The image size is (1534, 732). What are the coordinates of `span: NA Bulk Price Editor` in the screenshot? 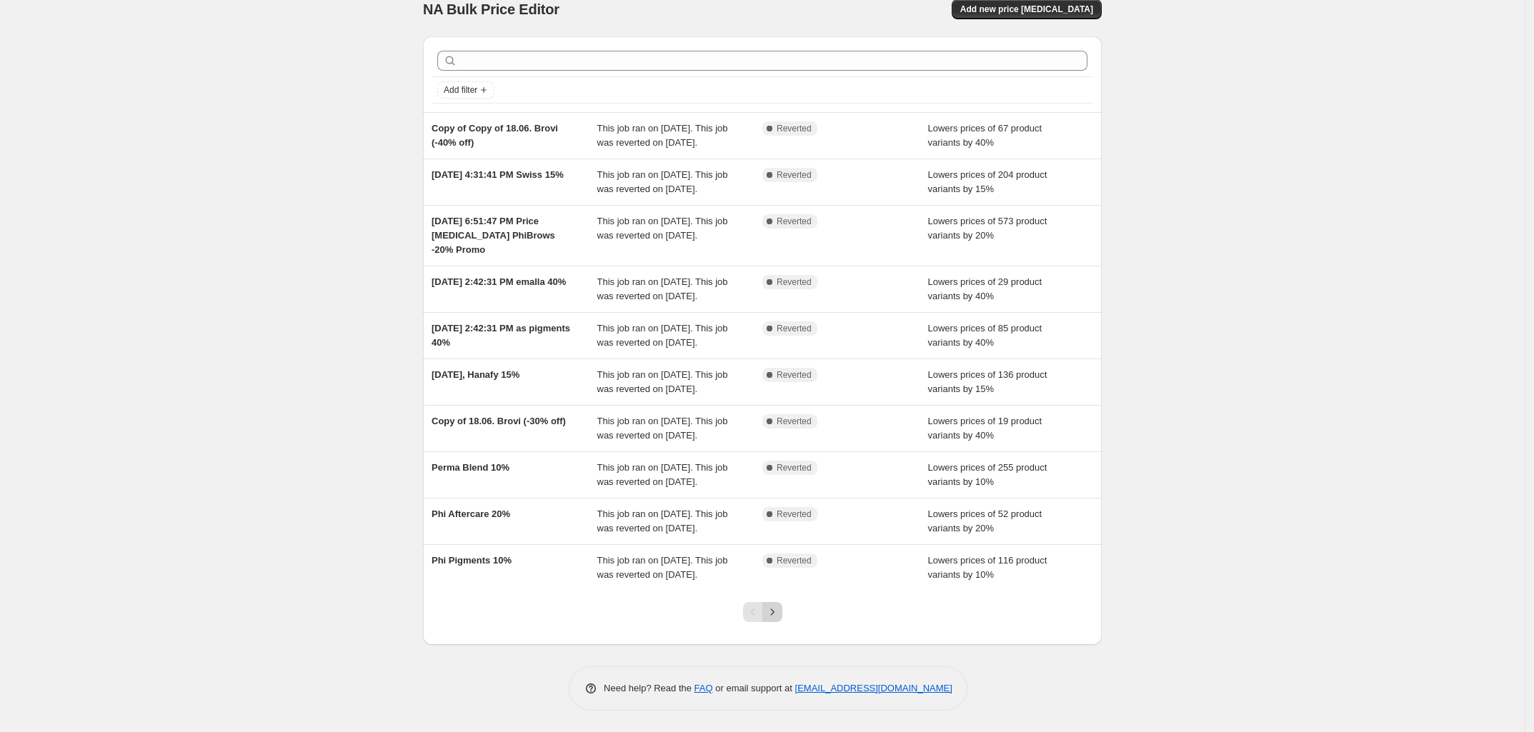 It's located at (491, 9).